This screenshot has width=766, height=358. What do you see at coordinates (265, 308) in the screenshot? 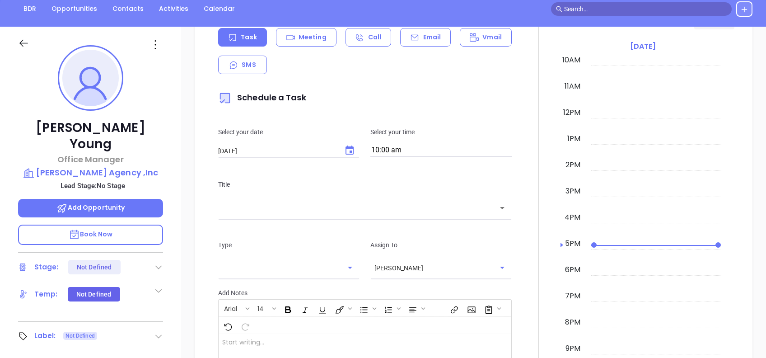
I see `span: Font size` at bounding box center [265, 308].